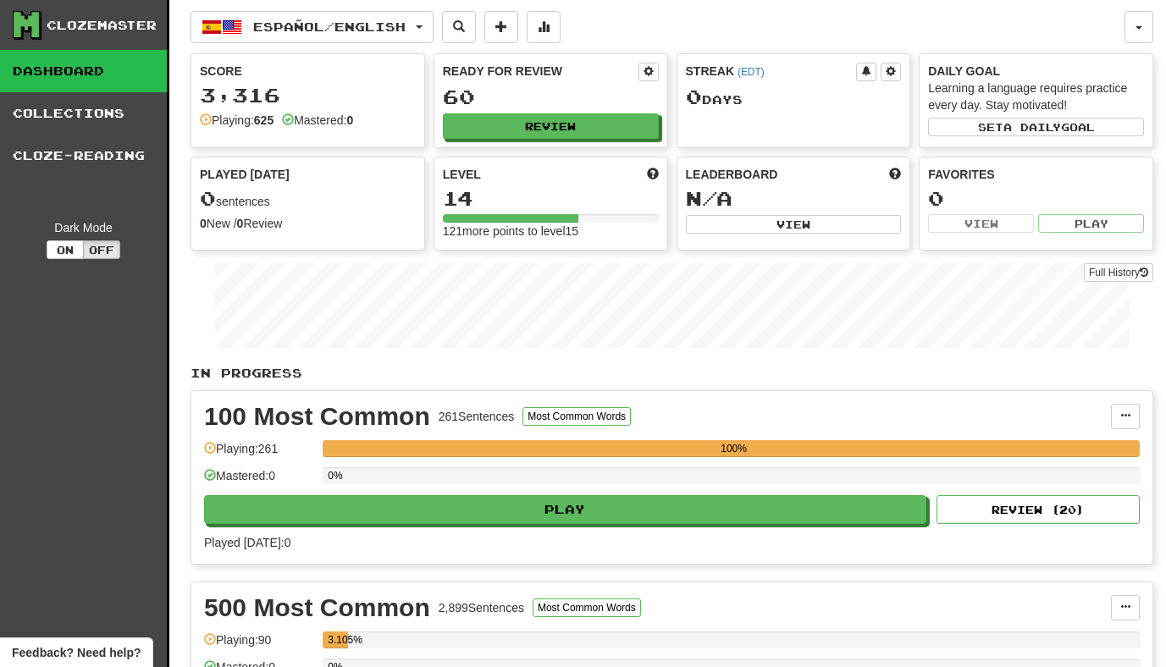 This screenshot has height=667, width=1166. Describe the element at coordinates (481, 608) in the screenshot. I see `div: 2,899 Sentences` at that location.